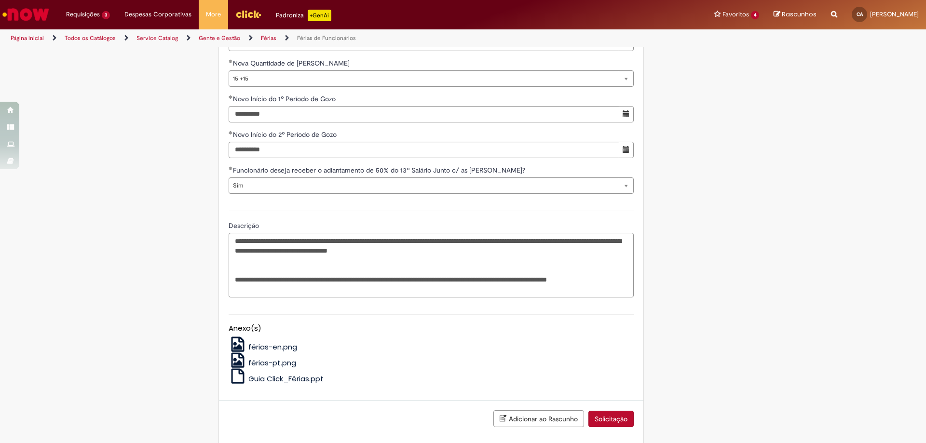  I want to click on span: More, so click(213, 14).